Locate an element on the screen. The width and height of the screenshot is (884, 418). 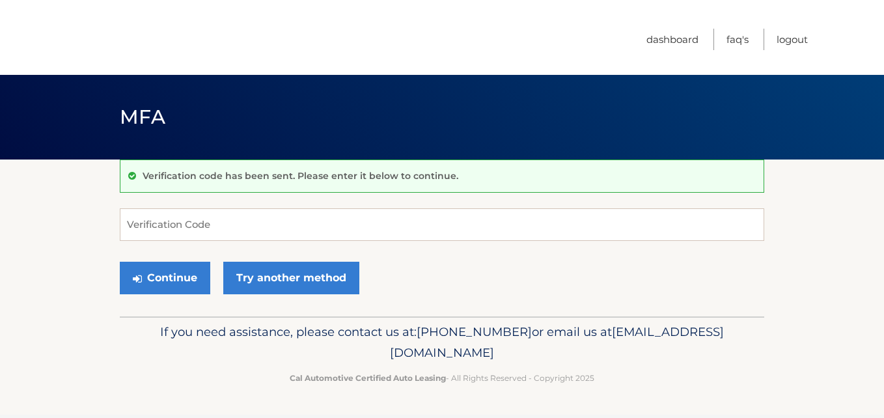
a: Logout is located at coordinates (793, 39).